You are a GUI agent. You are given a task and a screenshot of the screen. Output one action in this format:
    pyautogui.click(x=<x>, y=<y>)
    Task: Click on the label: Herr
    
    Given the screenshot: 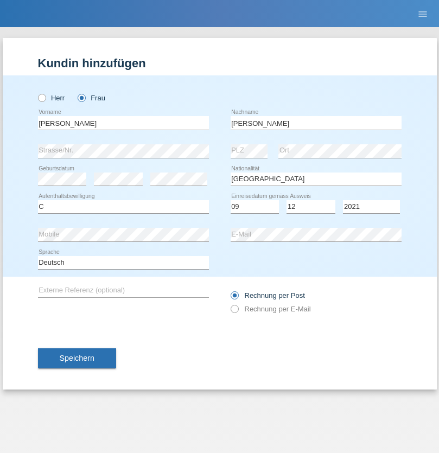 What is the action you would take?
    pyautogui.click(x=52, y=98)
    